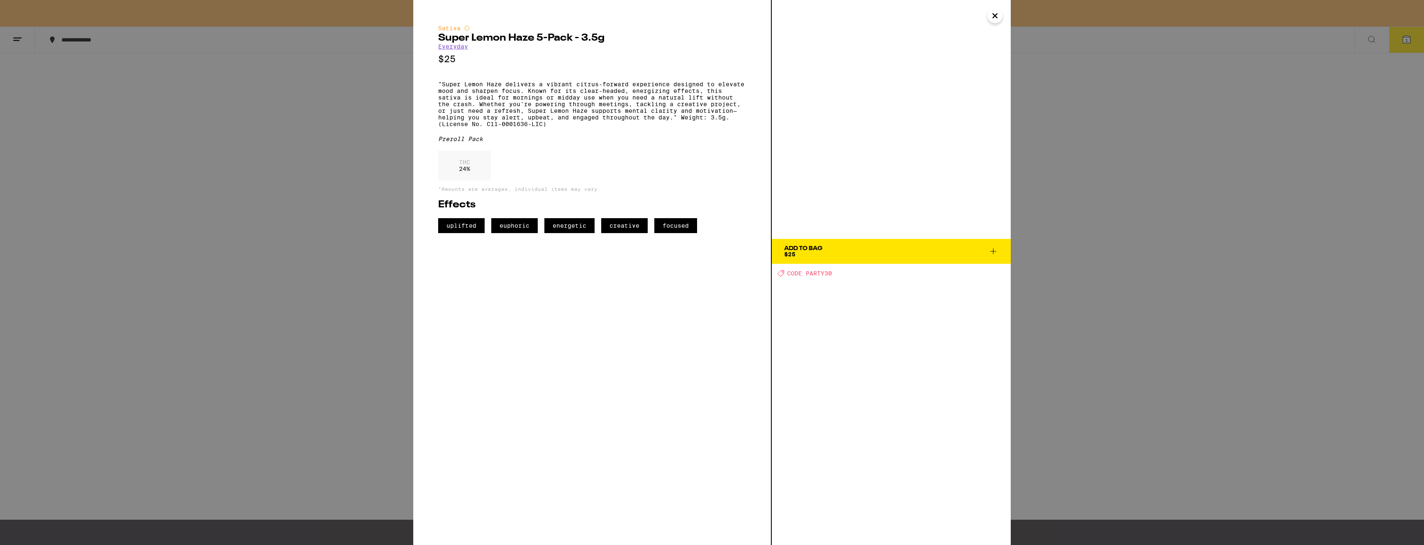 This screenshot has height=545, width=1424. Describe the element at coordinates (592, 38) in the screenshot. I see `h2: Super Lemon Haze 5-Pack - 3.5g` at that location.